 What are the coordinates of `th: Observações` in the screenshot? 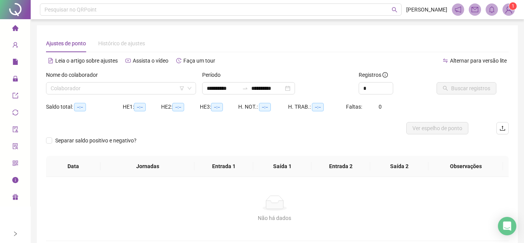 It's located at (466, 166).